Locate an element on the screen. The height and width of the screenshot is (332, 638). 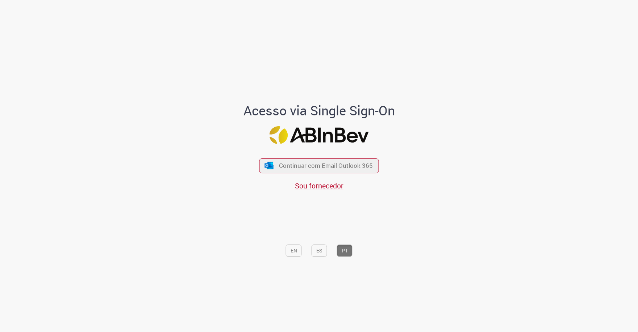
img: Logo ABInBev is located at coordinates (319, 135).